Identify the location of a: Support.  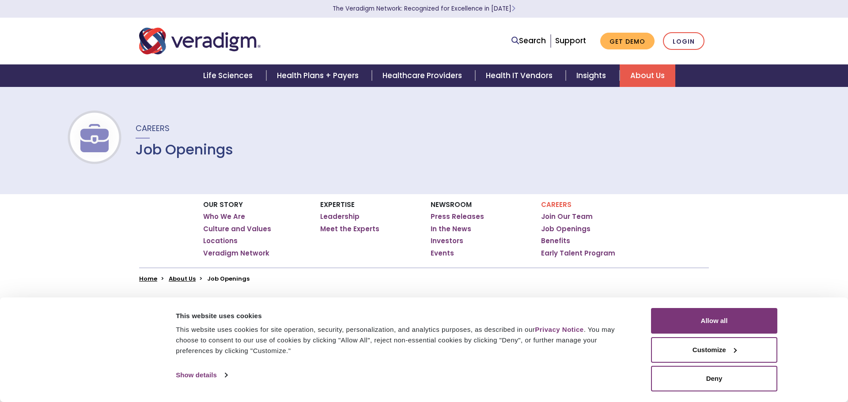
(571, 41).